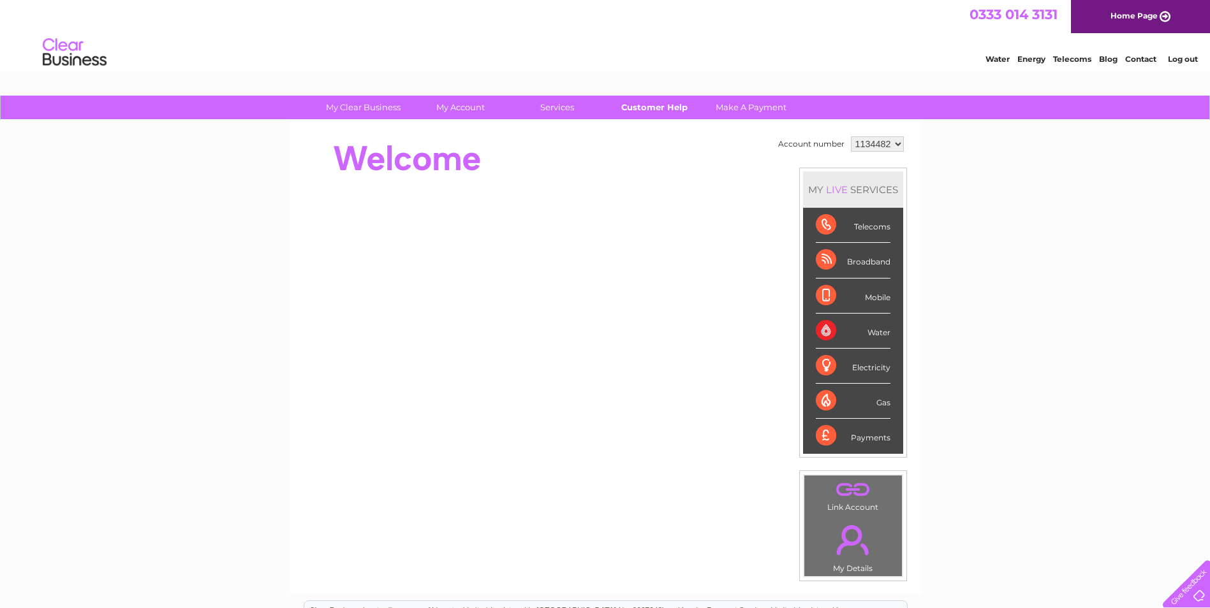 This screenshot has width=1210, height=608. I want to click on td: Link Account, so click(853, 495).